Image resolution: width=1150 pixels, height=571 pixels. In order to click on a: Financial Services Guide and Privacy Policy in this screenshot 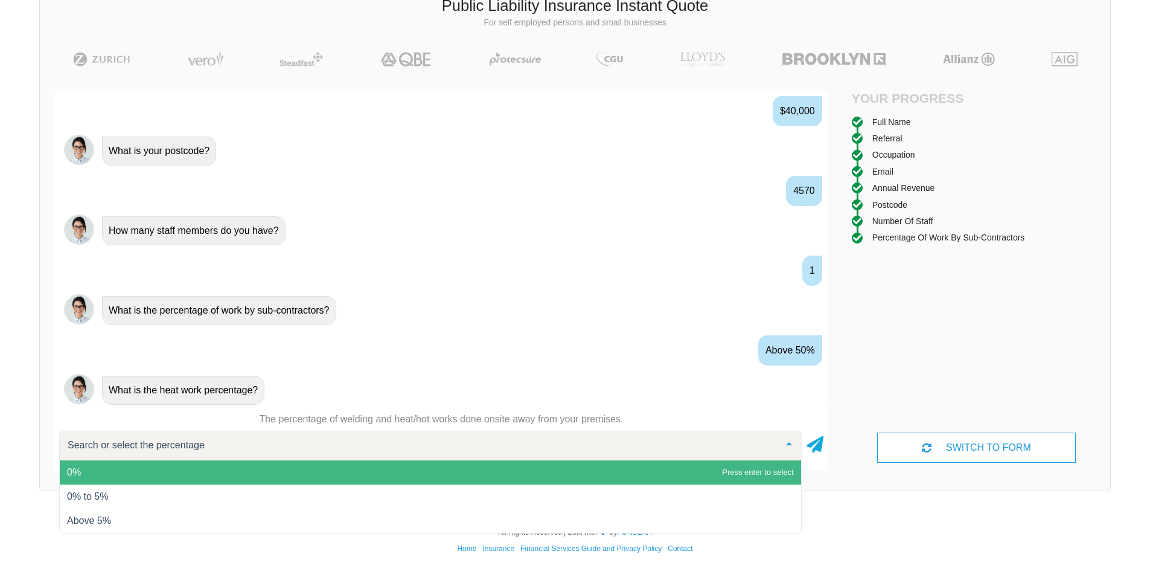, I will do `click(591, 548)`.